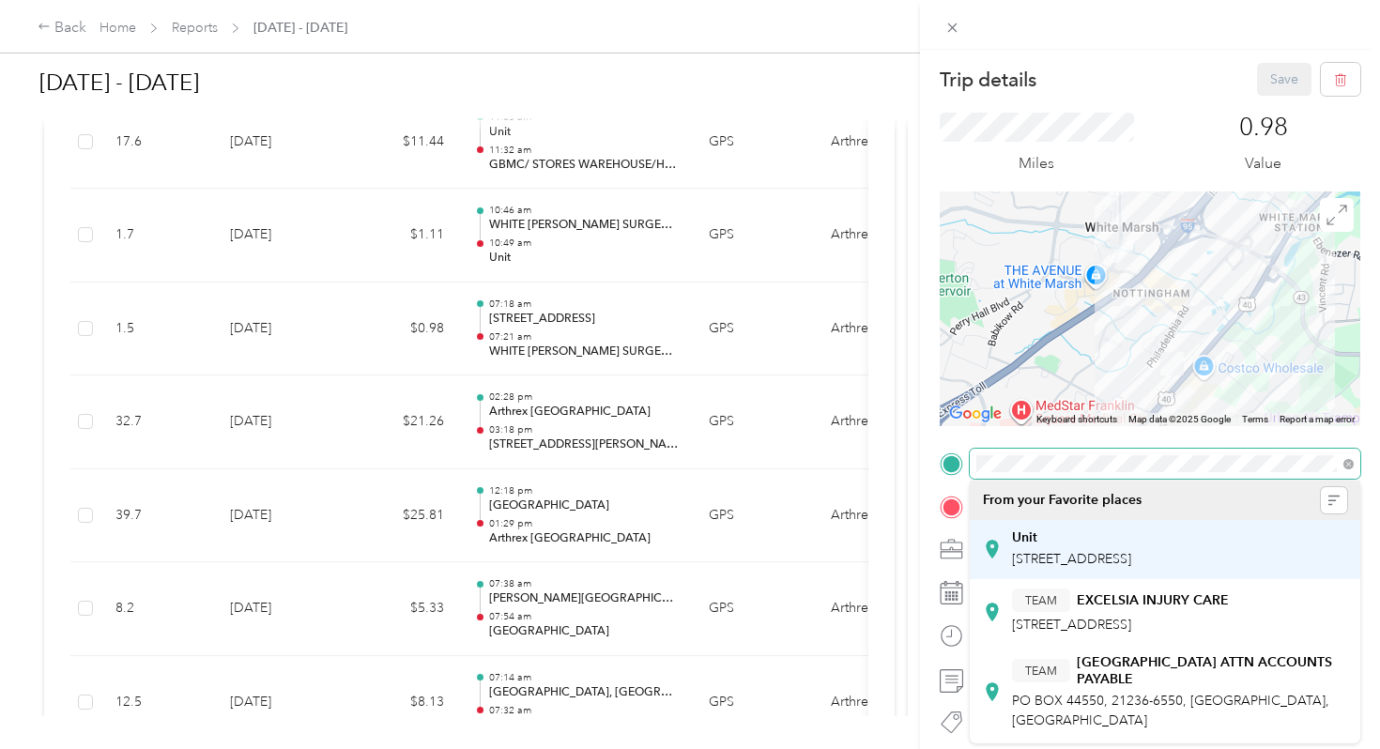  What do you see at coordinates (1153, 601) in the screenshot?
I see `strong: EXCELSIA INJURY CARE` at bounding box center [1153, 601].